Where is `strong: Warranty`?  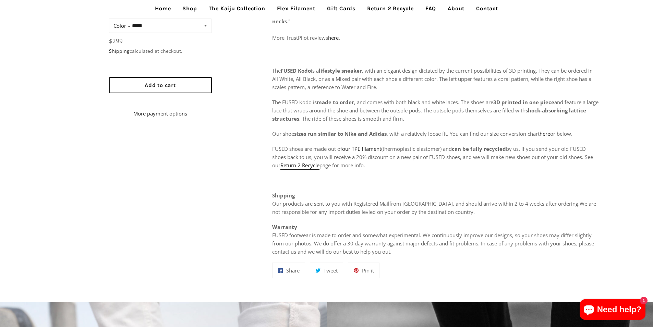
strong: Warranty is located at coordinates (285, 227).